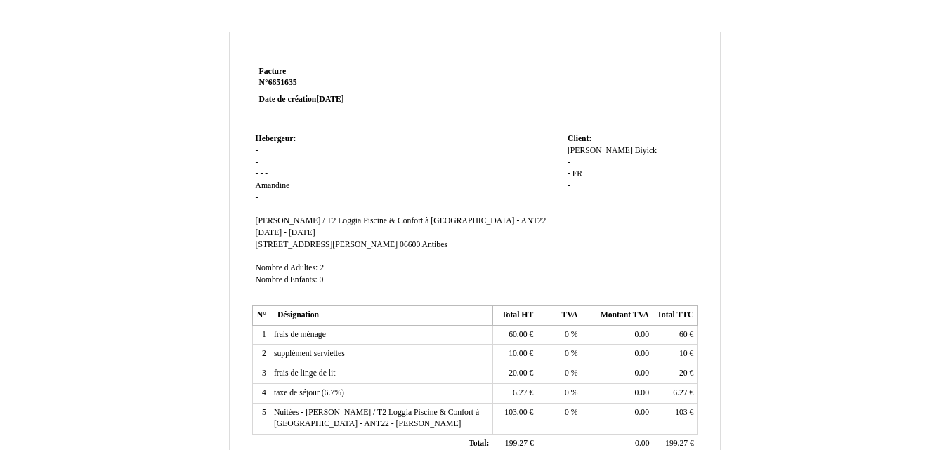 This screenshot has height=450, width=949. I want to click on span: Hebergeur:, so click(276, 138).